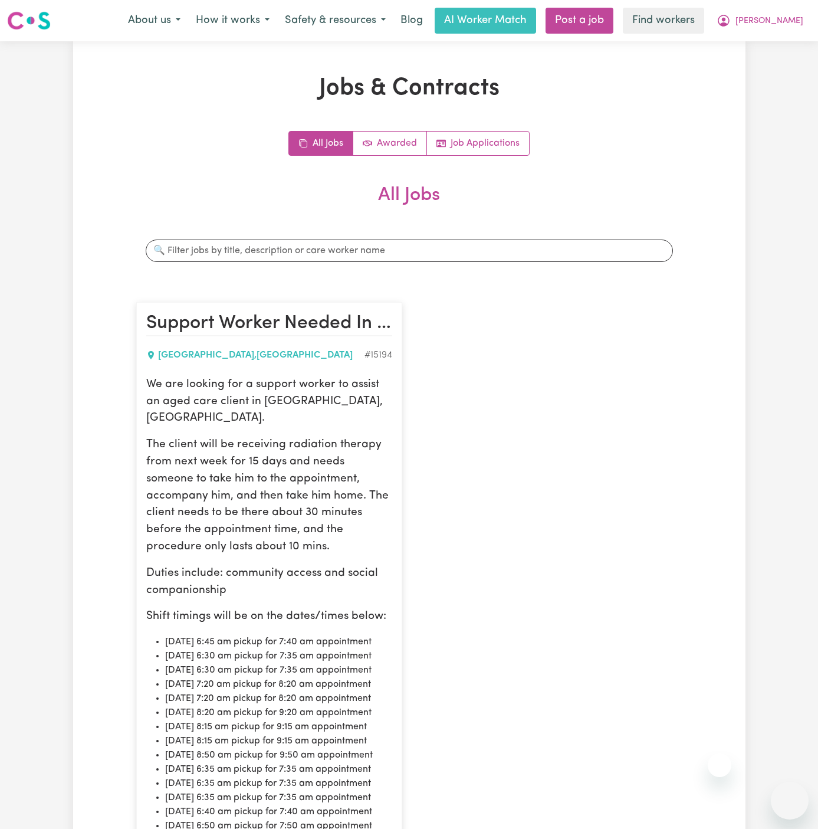 The image size is (818, 829). I want to click on button: How it works, so click(232, 21).